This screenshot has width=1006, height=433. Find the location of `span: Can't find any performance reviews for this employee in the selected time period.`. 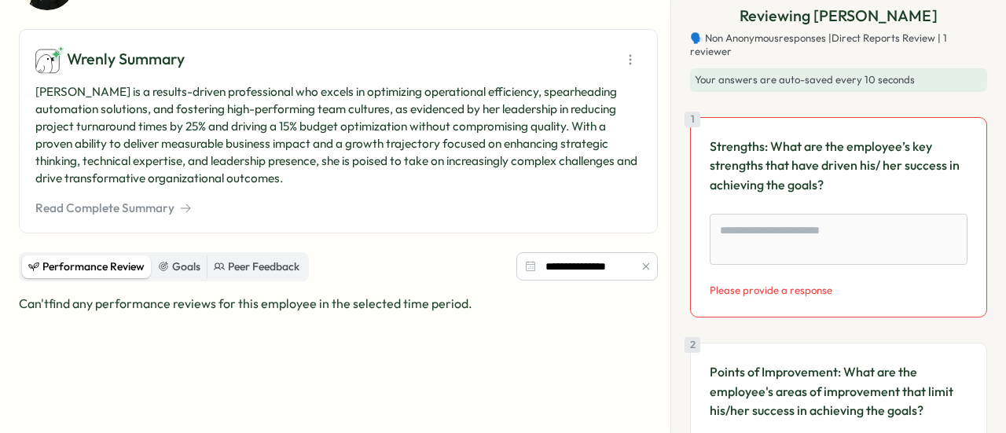

span: Can't find any performance reviews for this employee in the selected time period. is located at coordinates (245, 304).